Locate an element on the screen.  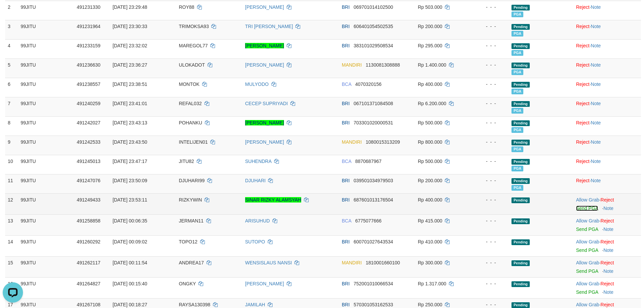
span: Copy 383101029508534 to clipboard is located at coordinates (373, 46).